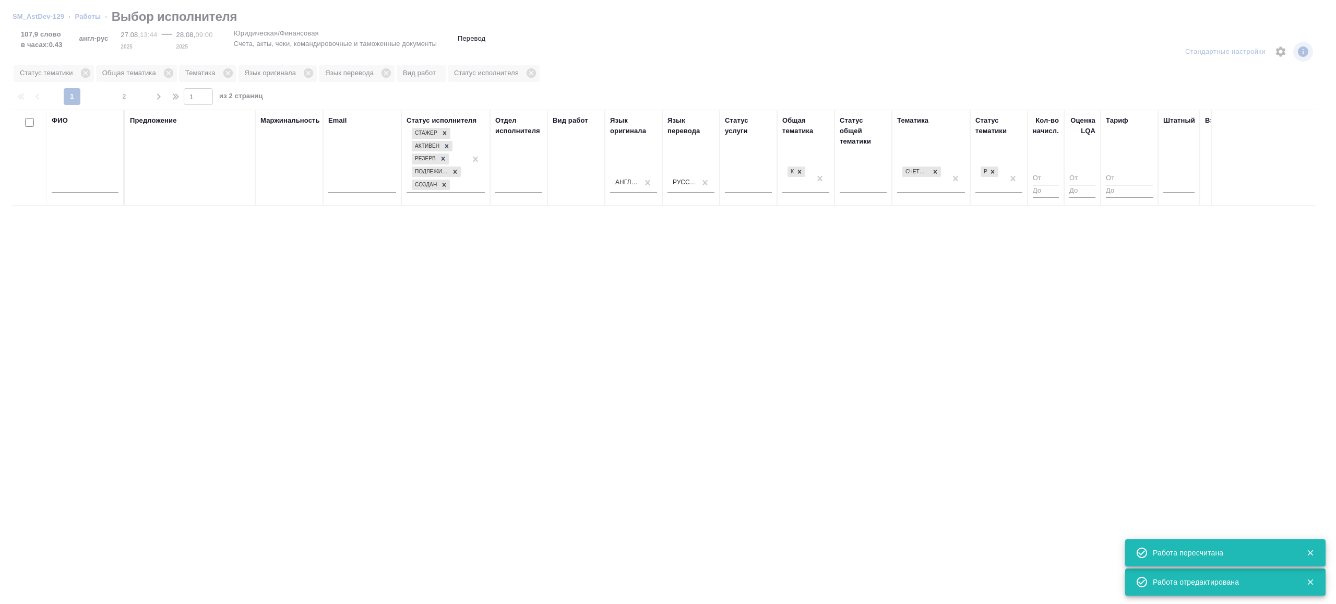 The image size is (1336, 604). I want to click on div: Русский, so click(685, 182).